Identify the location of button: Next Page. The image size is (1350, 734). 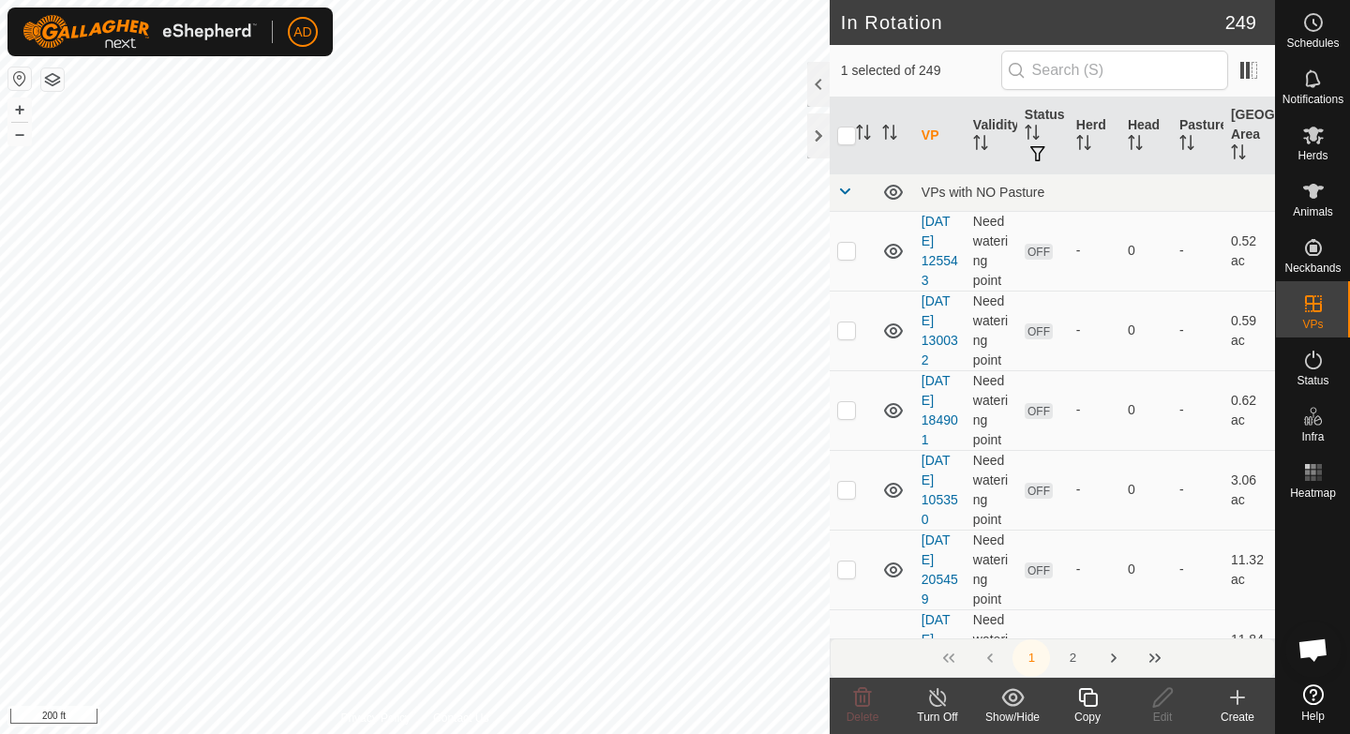
(1113, 658).